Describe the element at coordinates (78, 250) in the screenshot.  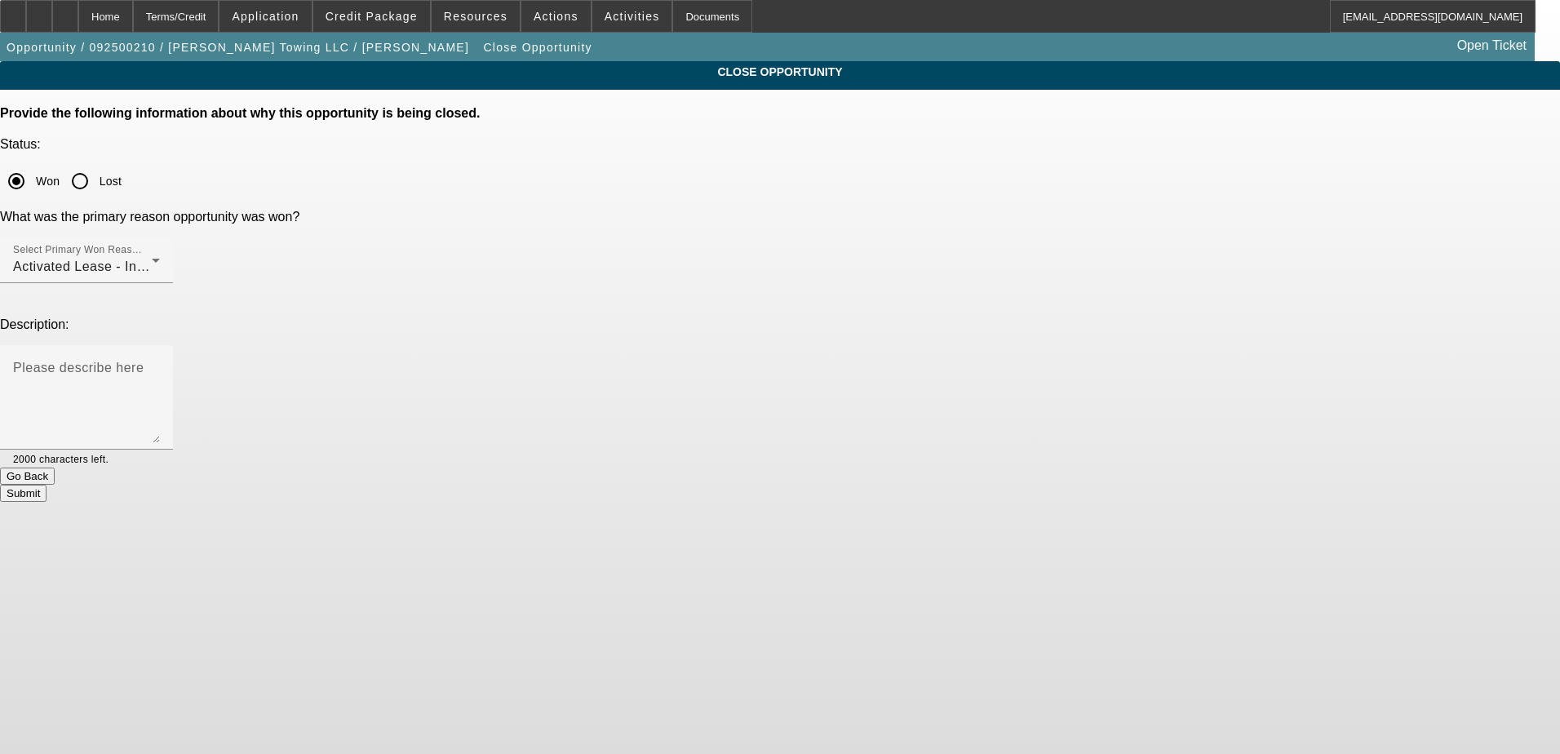
I see `mat-label: Select Primary Won Reason` at that location.